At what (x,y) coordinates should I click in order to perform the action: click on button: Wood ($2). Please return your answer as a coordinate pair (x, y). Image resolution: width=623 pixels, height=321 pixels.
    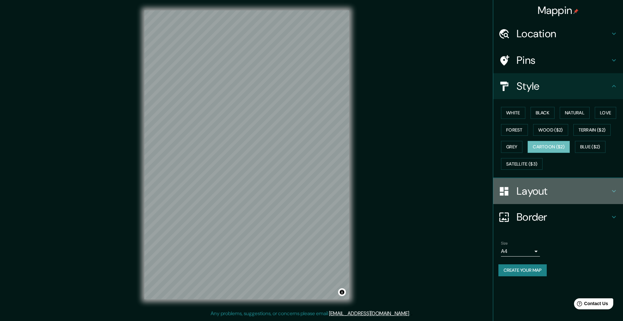
    Looking at the image, I should click on (550, 130).